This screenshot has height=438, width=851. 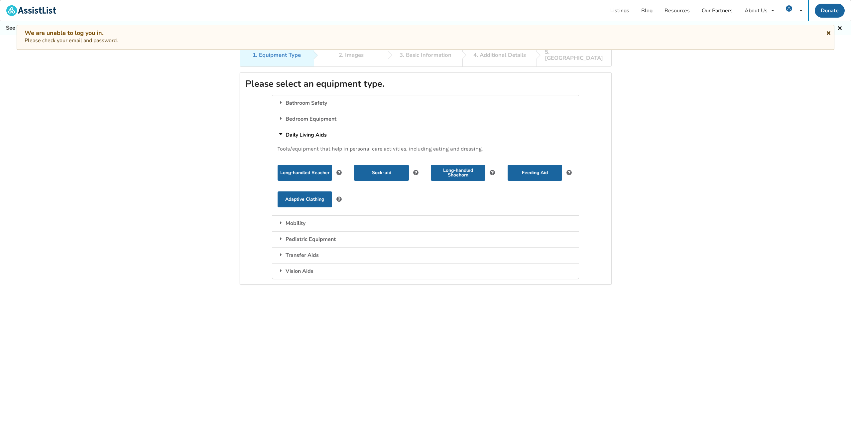 I want to click on div: Please check your email and password., so click(x=426, y=37).